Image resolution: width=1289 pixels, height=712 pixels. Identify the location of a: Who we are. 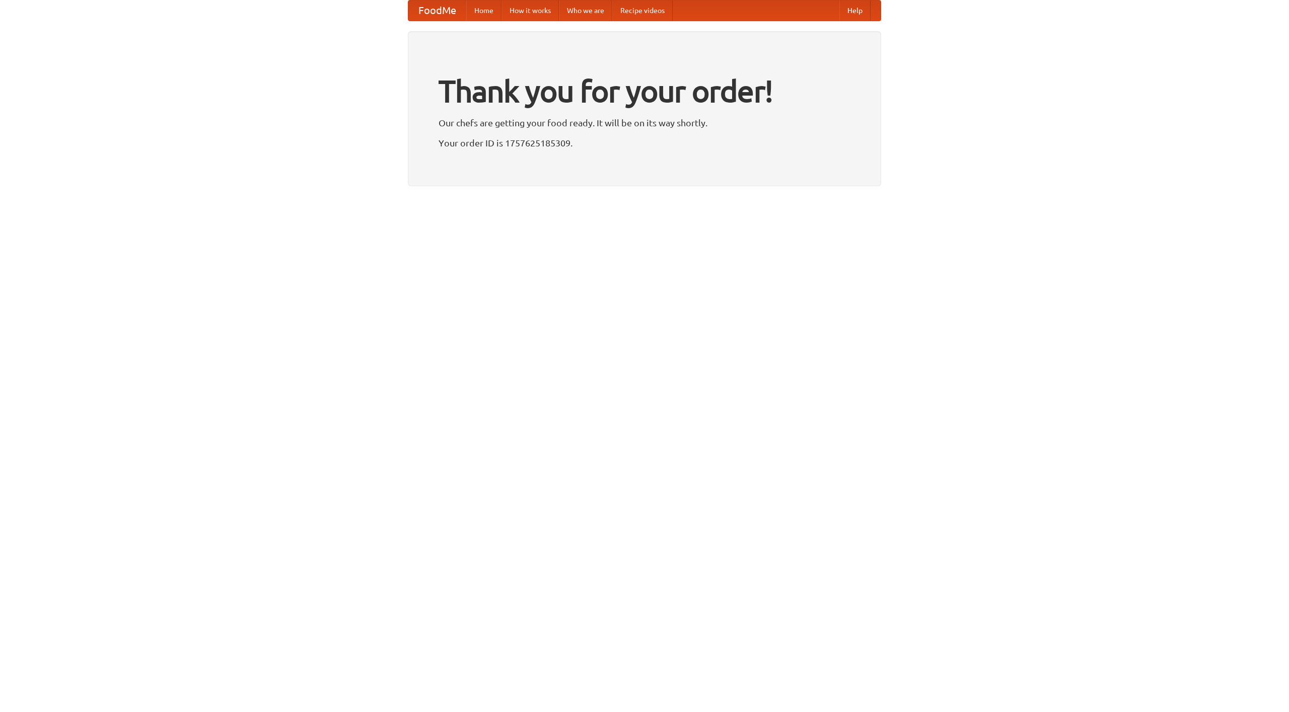
(586, 11).